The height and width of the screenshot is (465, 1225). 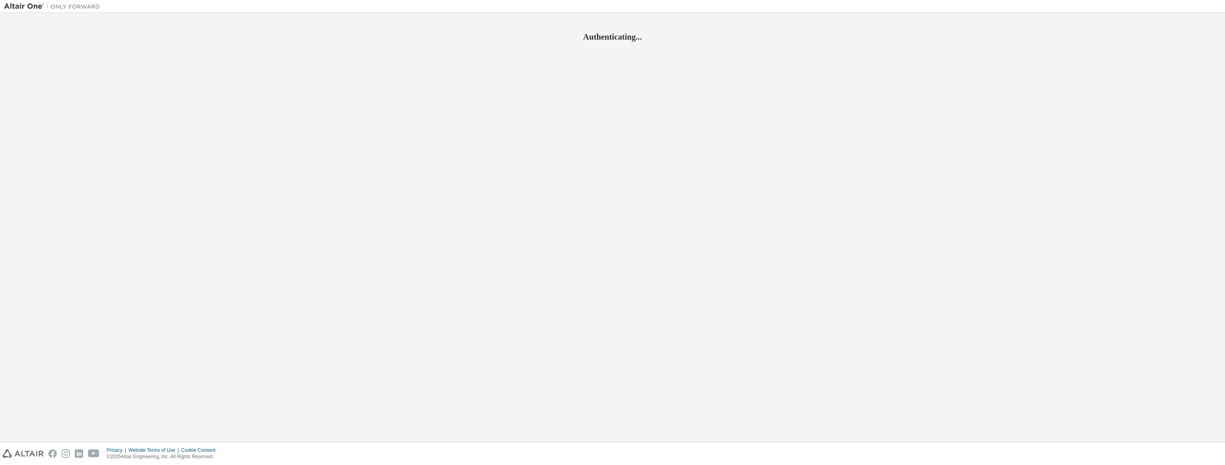 I want to click on div: Privacy, so click(x=118, y=450).